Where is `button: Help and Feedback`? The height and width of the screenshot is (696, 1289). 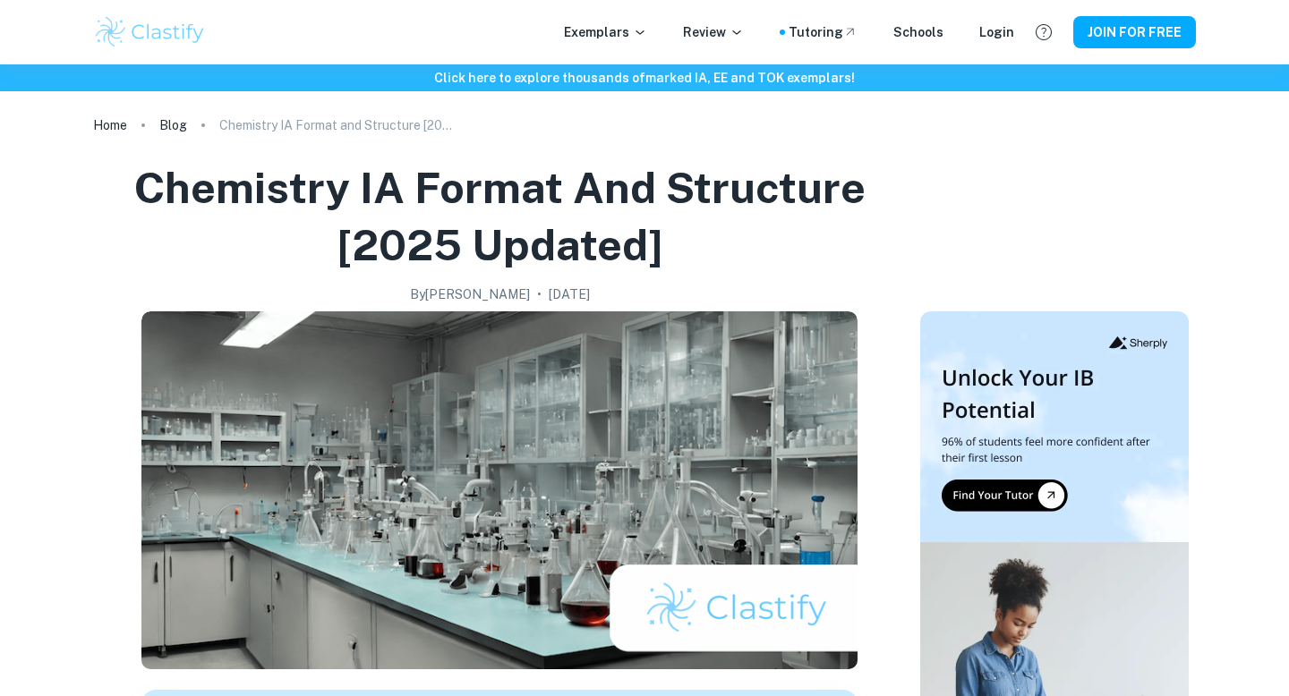
button: Help and Feedback is located at coordinates (1044, 32).